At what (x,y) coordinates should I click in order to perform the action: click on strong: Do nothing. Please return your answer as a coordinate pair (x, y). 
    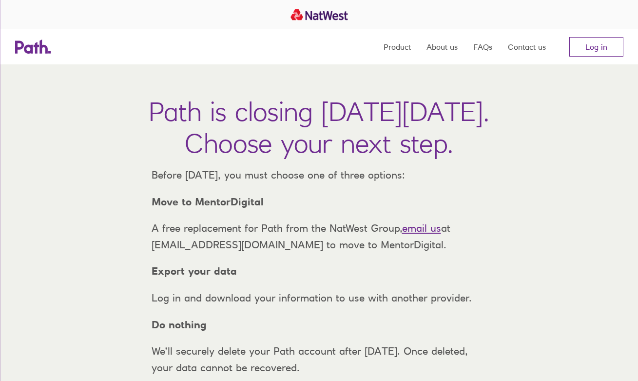
    Looking at the image, I should click on (179, 324).